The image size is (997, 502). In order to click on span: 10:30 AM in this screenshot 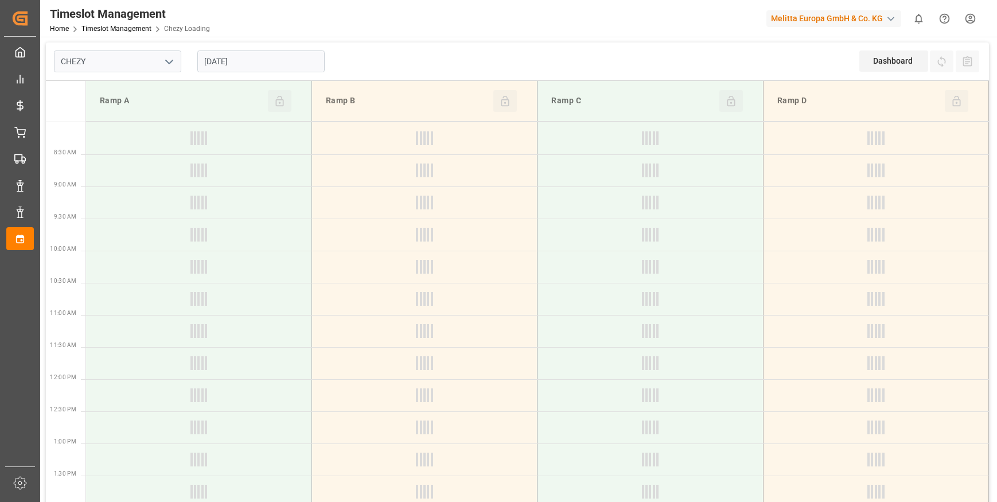, I will do `click(63, 280)`.